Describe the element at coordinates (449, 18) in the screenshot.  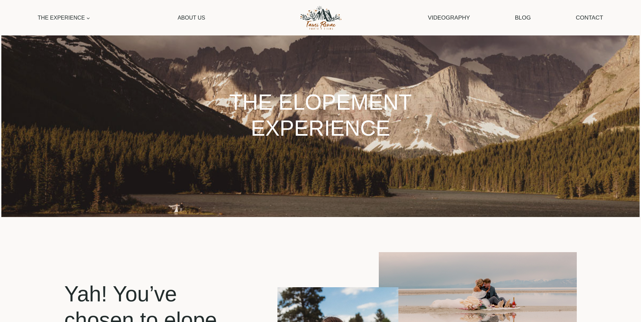
I see `a: Videography` at that location.